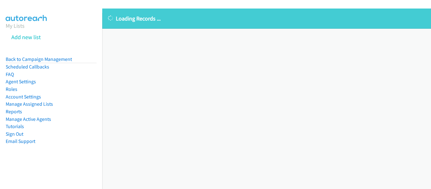 This screenshot has width=431, height=189. Describe the element at coordinates (14, 111) in the screenshot. I see `a: Reports` at that location.